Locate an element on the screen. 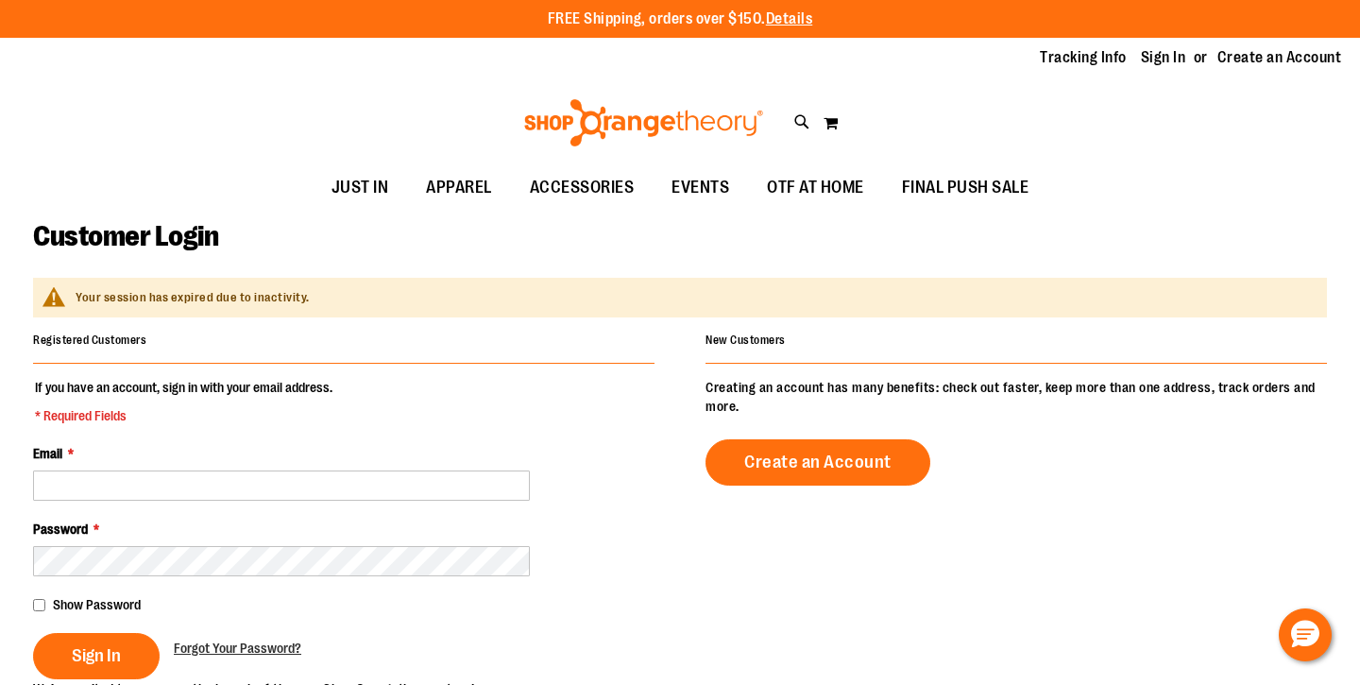 The width and height of the screenshot is (1360, 685). a: FINAL PUSH SALE is located at coordinates (965, 188).